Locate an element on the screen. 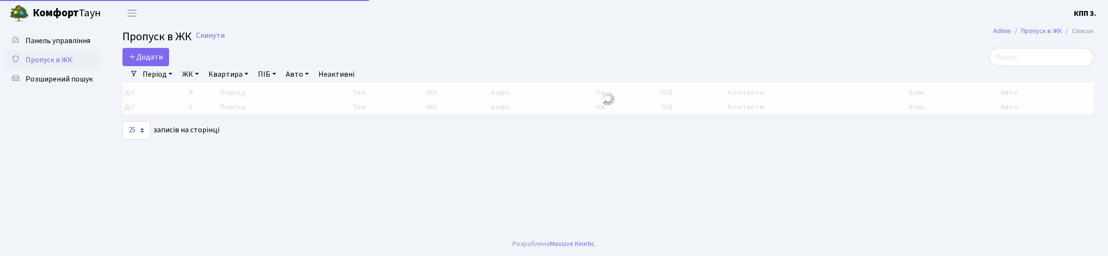  li: Список is located at coordinates (1078, 31).